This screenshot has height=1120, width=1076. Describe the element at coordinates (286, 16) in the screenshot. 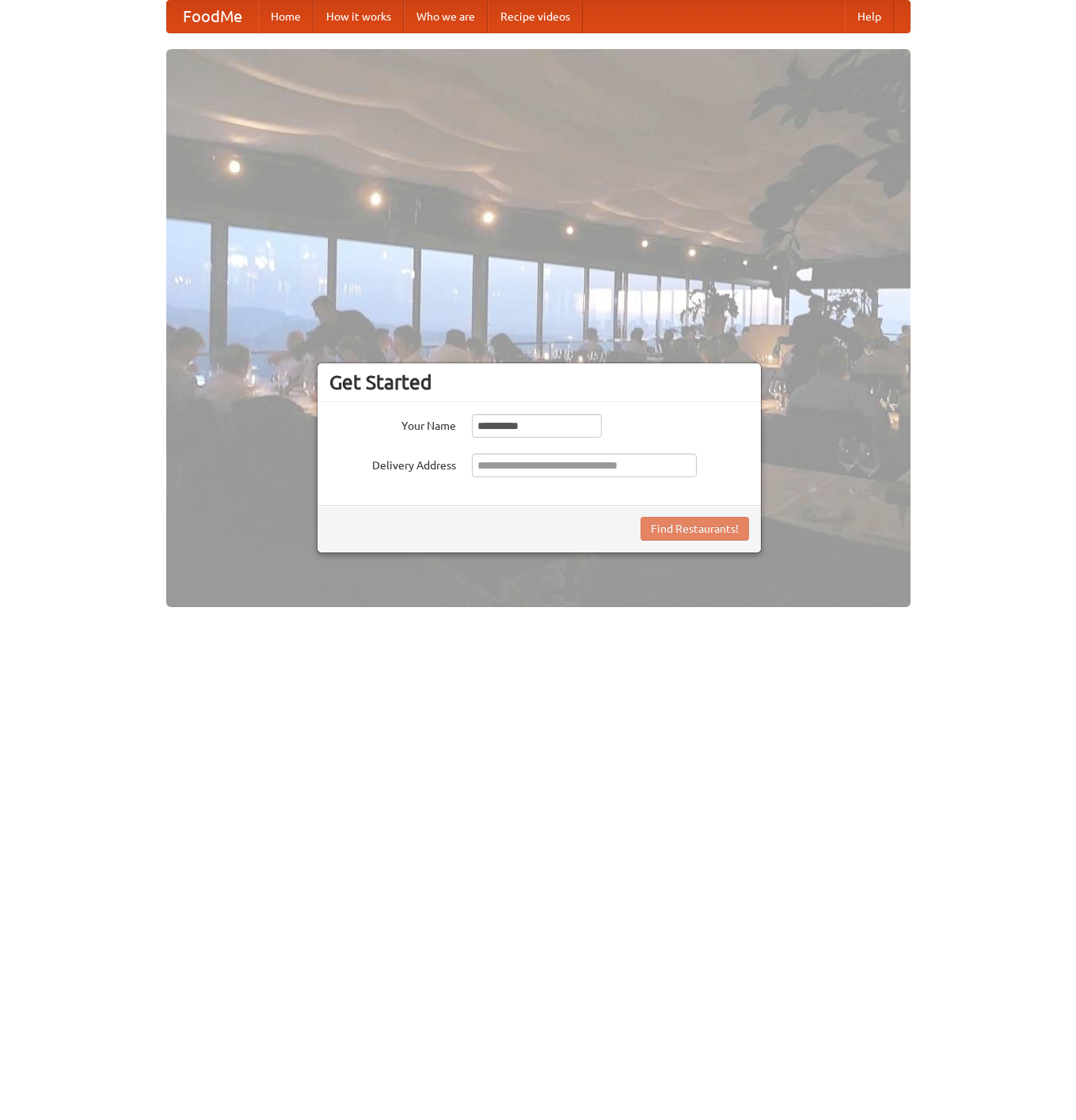

I see `a: Home` at that location.